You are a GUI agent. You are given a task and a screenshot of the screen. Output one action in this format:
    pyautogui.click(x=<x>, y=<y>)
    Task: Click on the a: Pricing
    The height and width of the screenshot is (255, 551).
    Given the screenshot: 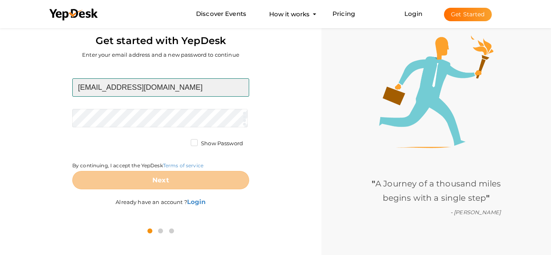 What is the action you would take?
    pyautogui.click(x=344, y=14)
    